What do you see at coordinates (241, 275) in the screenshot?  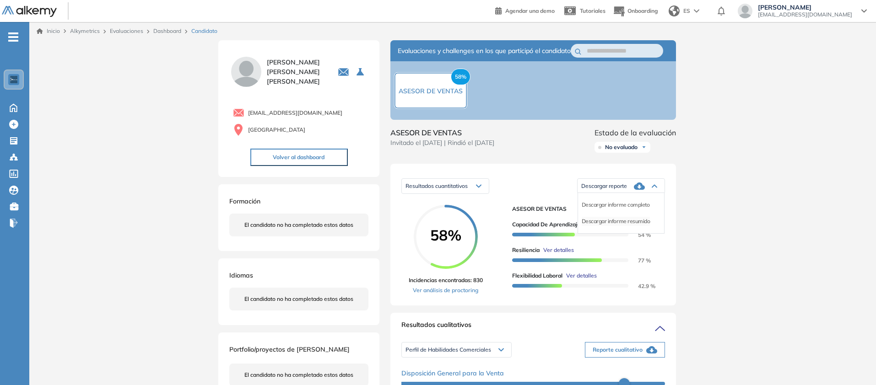 I see `span: Idiomas` at bounding box center [241, 275].